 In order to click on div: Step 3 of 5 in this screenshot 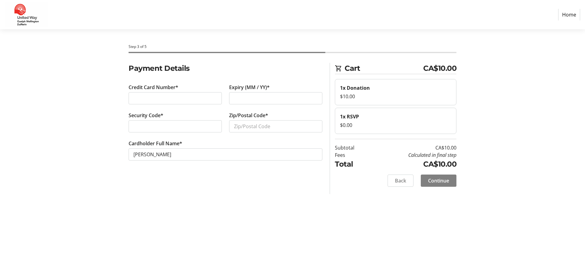, I will do `click(293, 47)`.